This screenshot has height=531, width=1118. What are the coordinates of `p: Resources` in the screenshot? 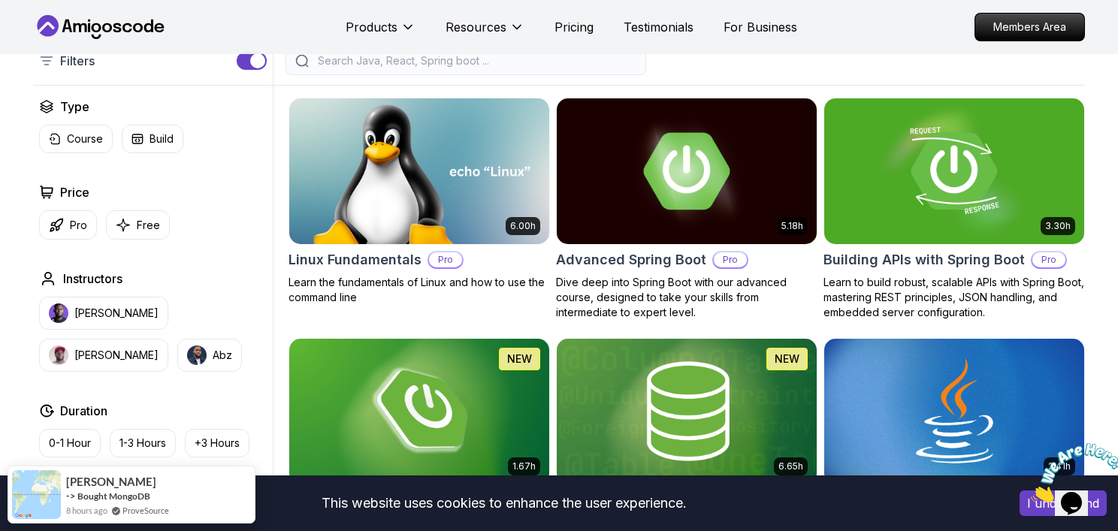 It's located at (476, 27).